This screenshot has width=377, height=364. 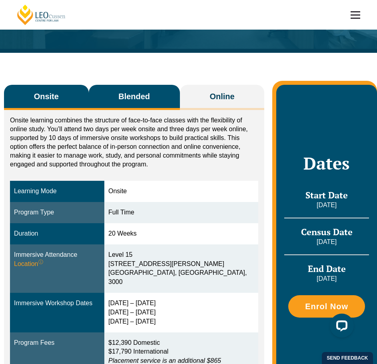 What do you see at coordinates (57, 260) in the screenshot?
I see `div: Immersive Attendance` at bounding box center [57, 260].